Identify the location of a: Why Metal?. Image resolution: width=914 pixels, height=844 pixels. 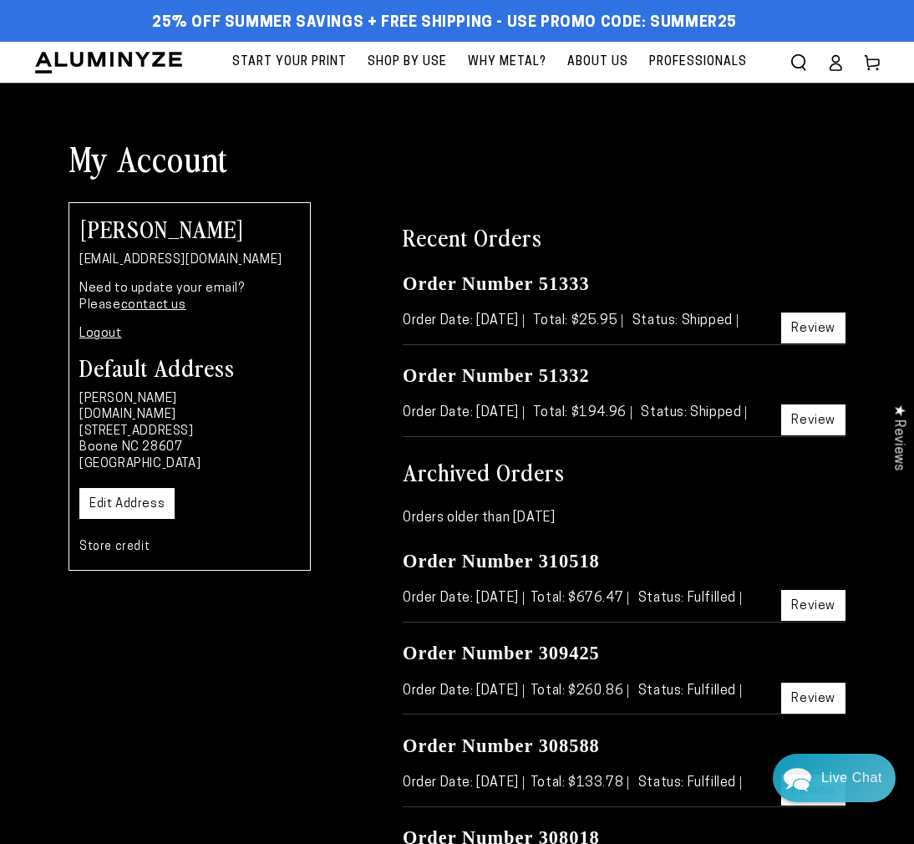
(507, 62).